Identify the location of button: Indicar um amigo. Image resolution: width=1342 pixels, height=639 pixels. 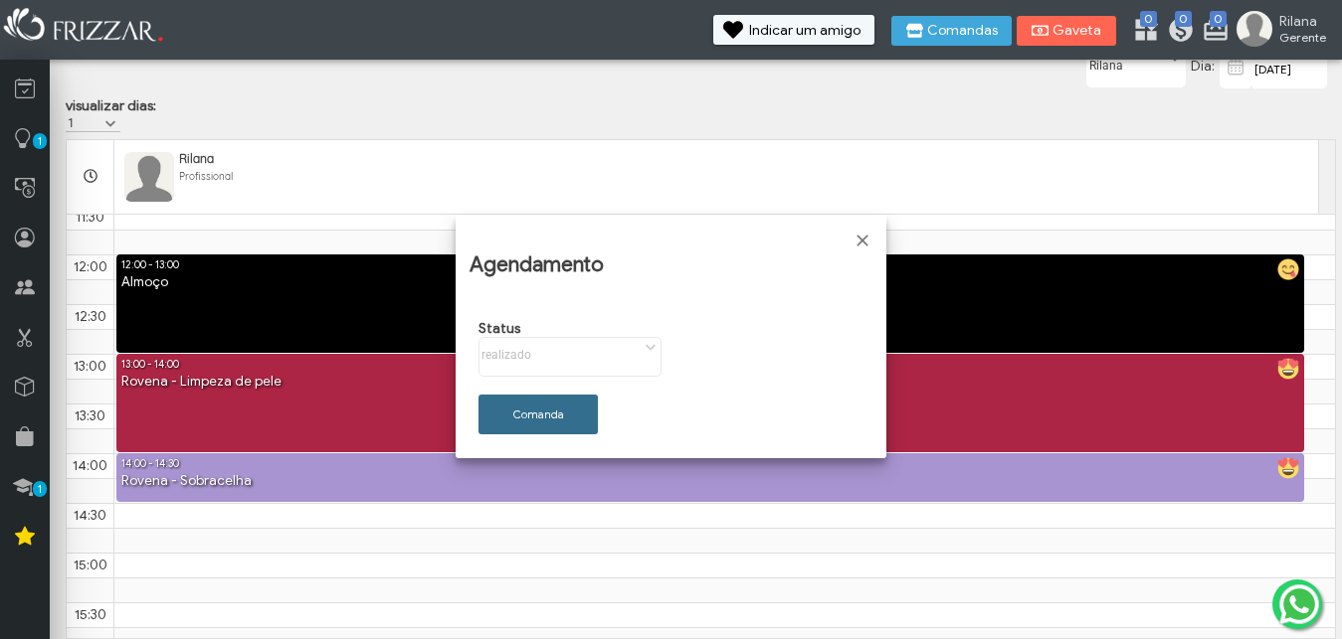
(794, 30).